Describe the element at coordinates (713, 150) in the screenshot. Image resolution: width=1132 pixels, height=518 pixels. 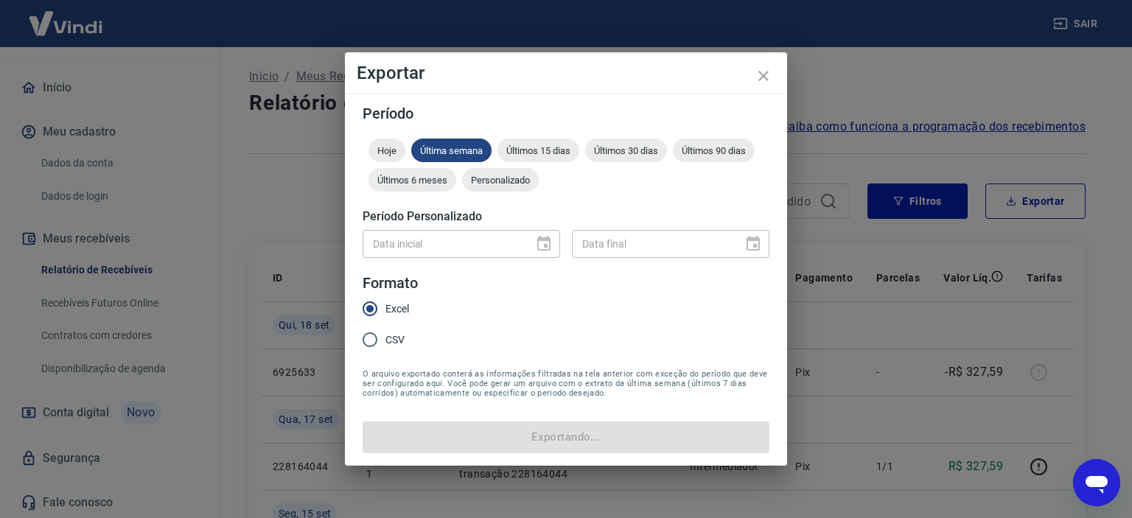
I see `span: Últimos 90 dias` at that location.